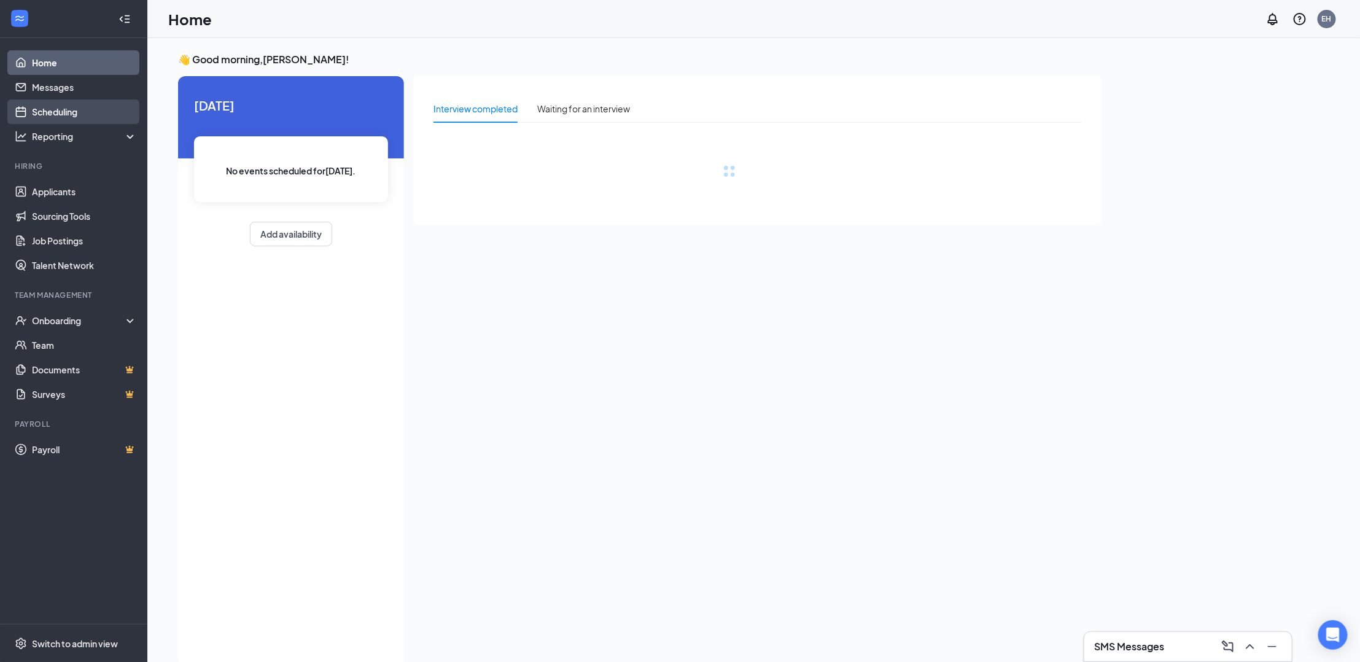 The height and width of the screenshot is (662, 1360). I want to click on a: Messages, so click(84, 87).